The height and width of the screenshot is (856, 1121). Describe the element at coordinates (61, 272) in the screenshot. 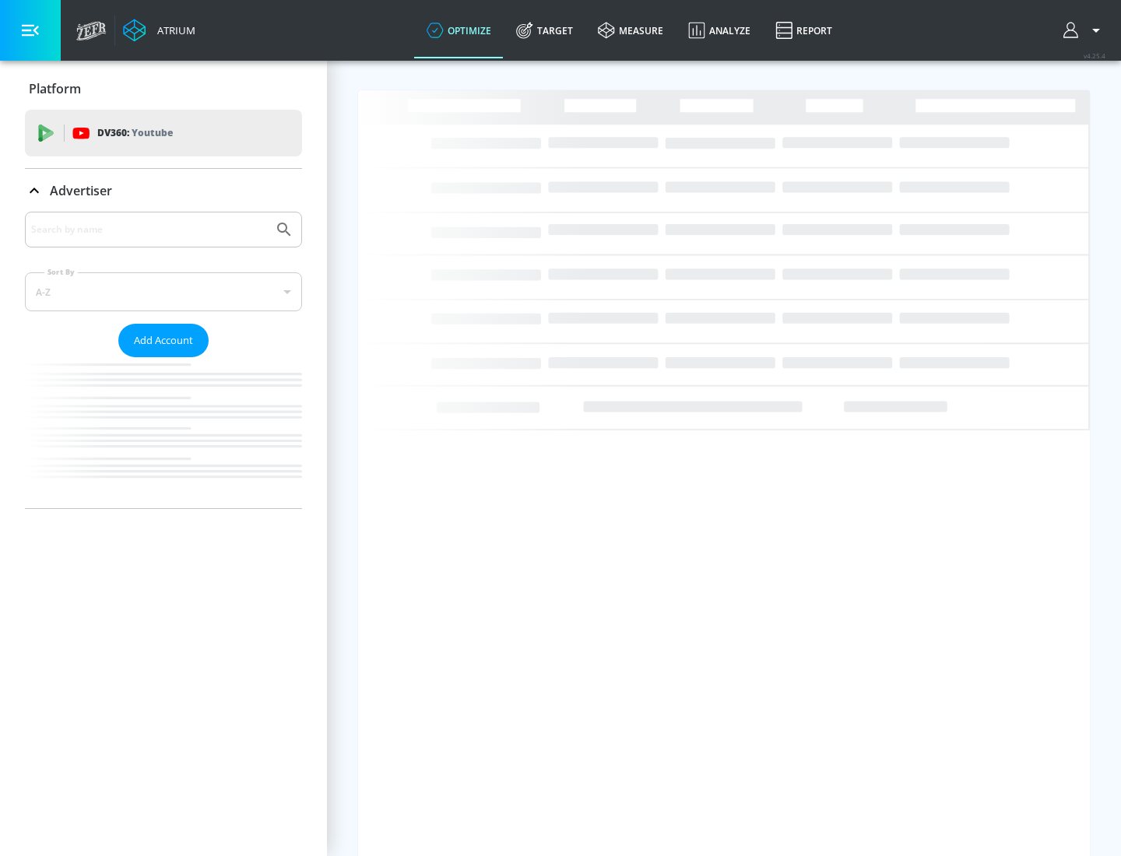

I see `label: Sort By` at that location.